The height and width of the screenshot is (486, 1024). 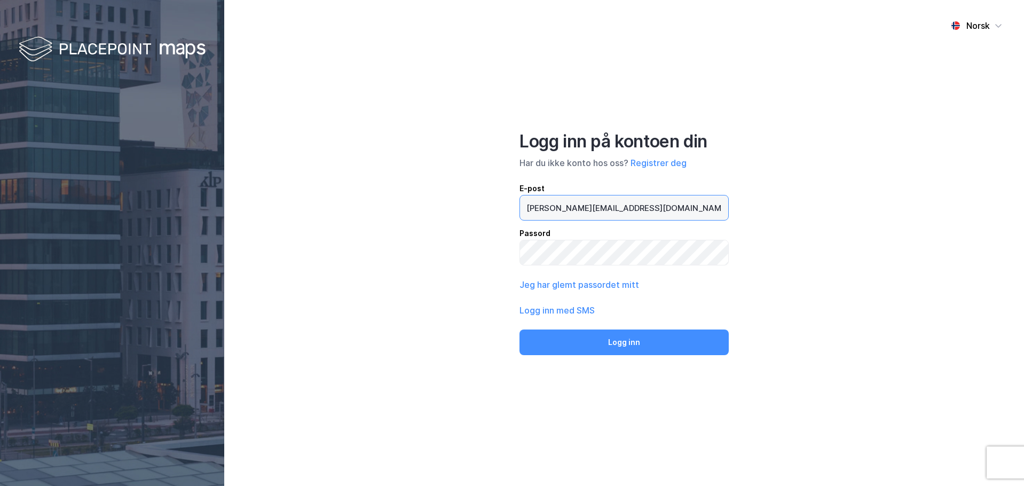 What do you see at coordinates (624, 188) in the screenshot?
I see `div: E-post` at bounding box center [624, 188].